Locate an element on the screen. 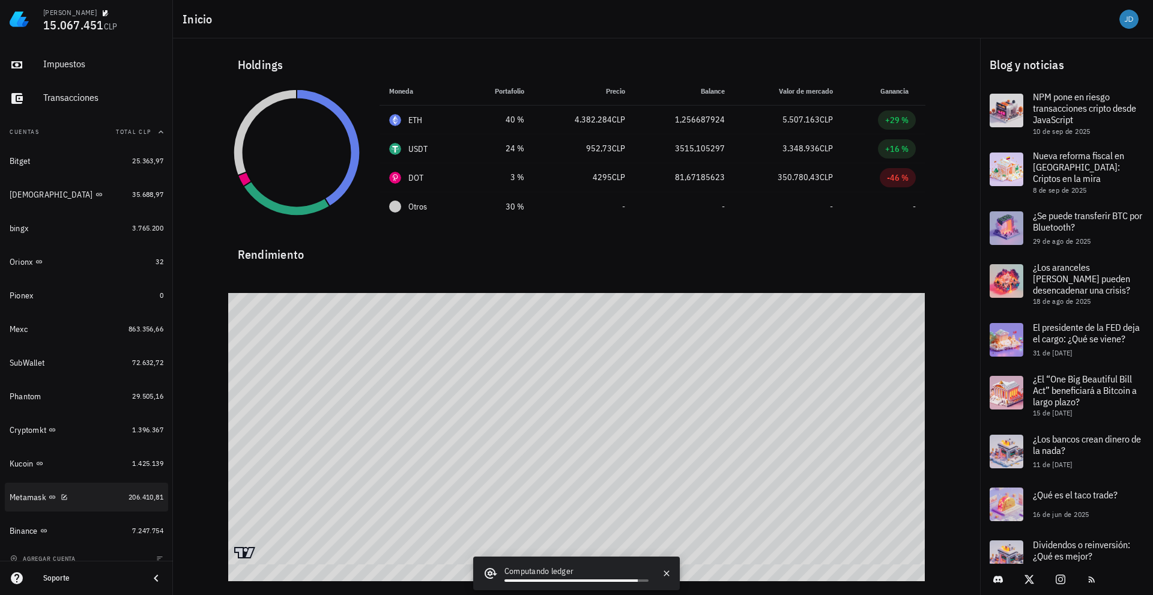 The image size is (1153, 595). a: SubWallet 72.632,72 is located at coordinates (86, 363).